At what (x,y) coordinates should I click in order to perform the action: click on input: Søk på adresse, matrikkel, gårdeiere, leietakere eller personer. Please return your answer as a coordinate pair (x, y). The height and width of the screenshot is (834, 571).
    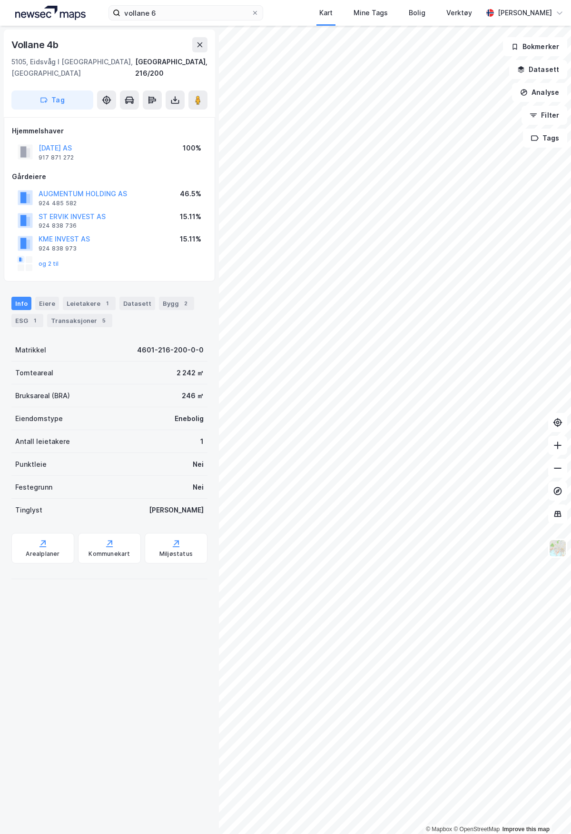
    Looking at the image, I should click on (186, 13).